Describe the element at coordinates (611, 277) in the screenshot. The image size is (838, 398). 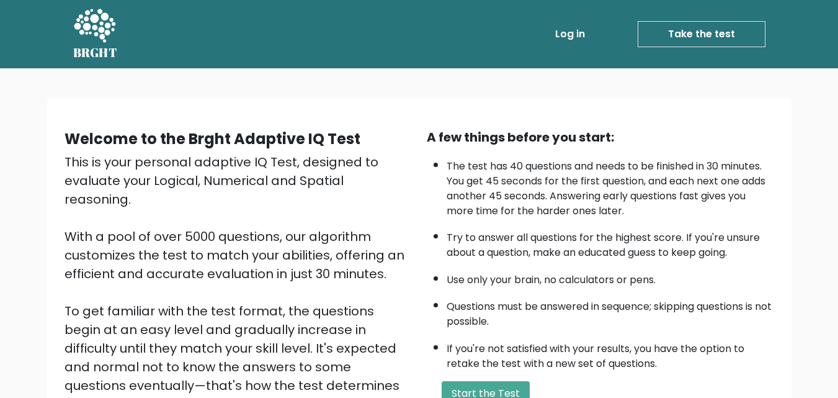
I see `li: Use only your brain, no calculators or pens.` at that location.